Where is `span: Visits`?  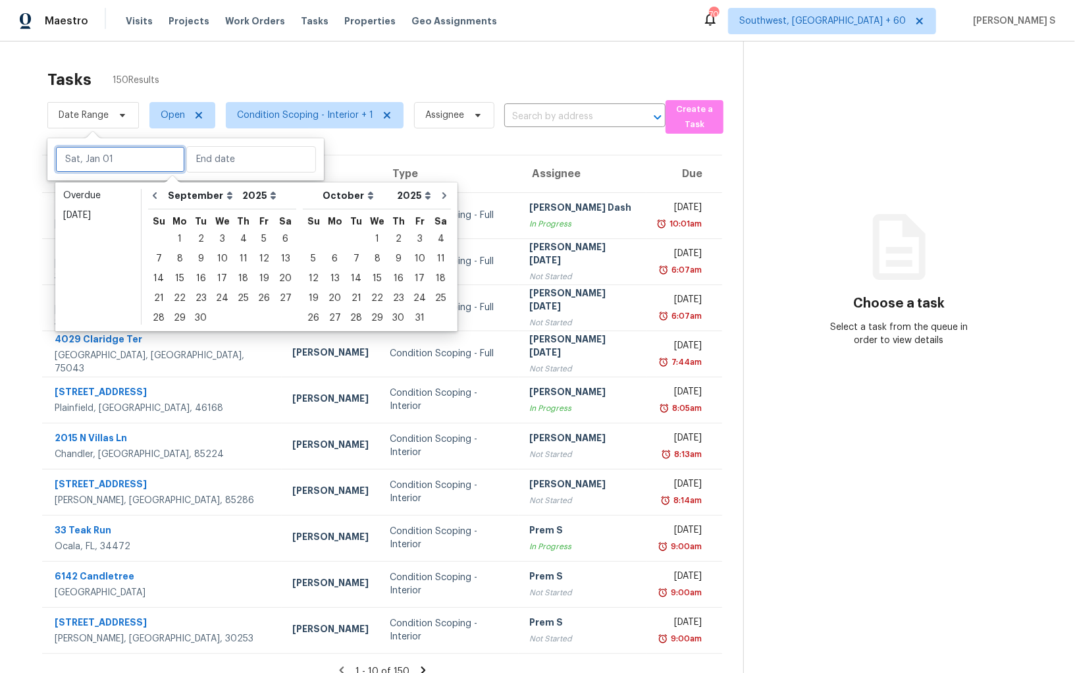 span: Visits is located at coordinates (139, 21).